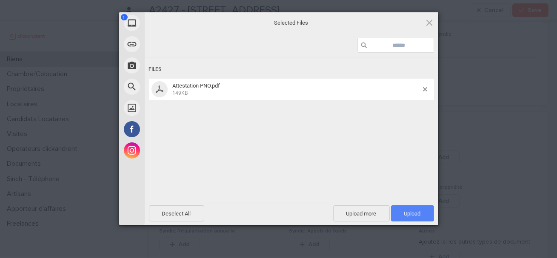 The height and width of the screenshot is (258, 557). I want to click on span: Upload more, so click(361, 213).